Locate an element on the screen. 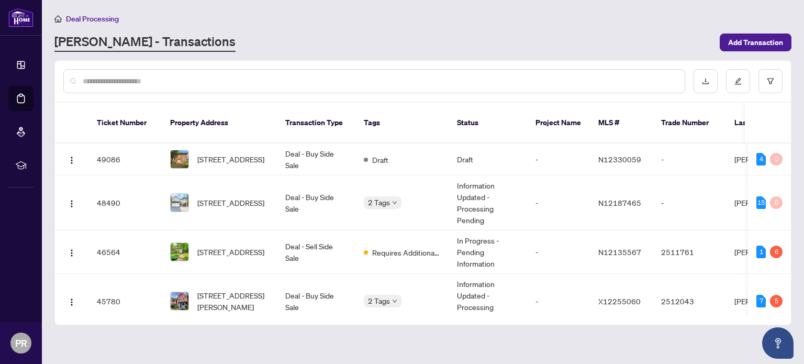 Image resolution: width=804 pixels, height=364 pixels. div: 6 is located at coordinates (776, 252).